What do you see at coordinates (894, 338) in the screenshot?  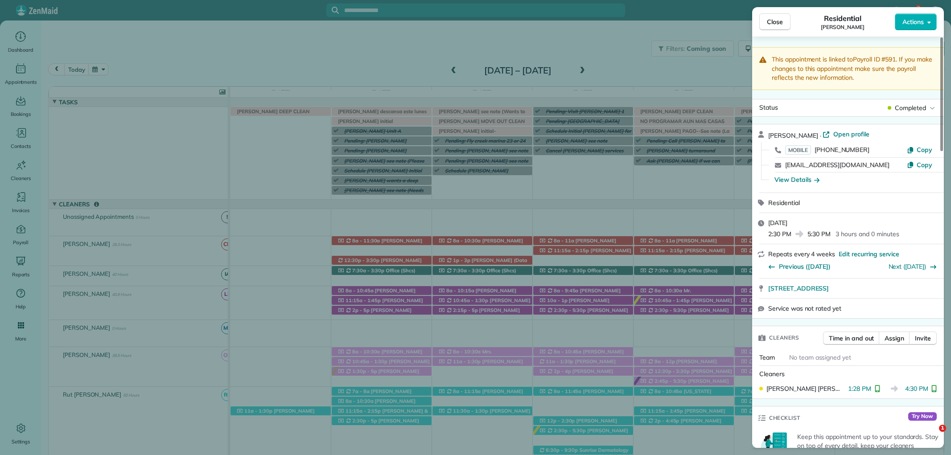 I see `button: Assign` at bounding box center [894, 338].